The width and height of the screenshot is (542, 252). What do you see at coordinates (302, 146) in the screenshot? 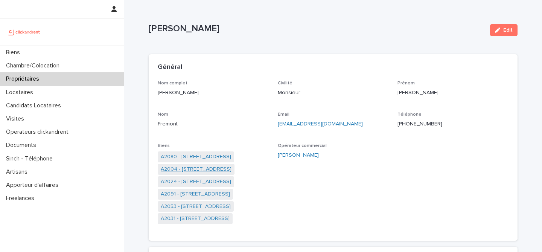
I see `span: Opérateur commercial` at bounding box center [302, 146].